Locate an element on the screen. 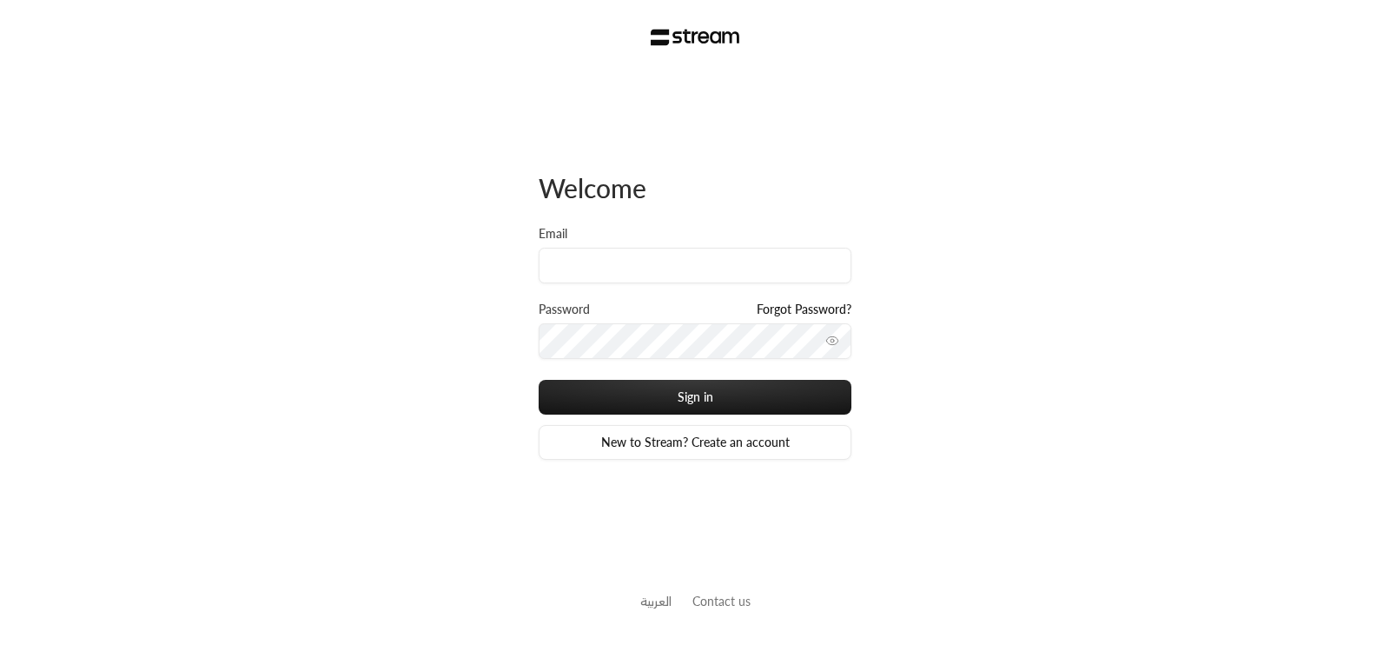 The width and height of the screenshot is (1390, 645). label: Password is located at coordinates (564, 309).